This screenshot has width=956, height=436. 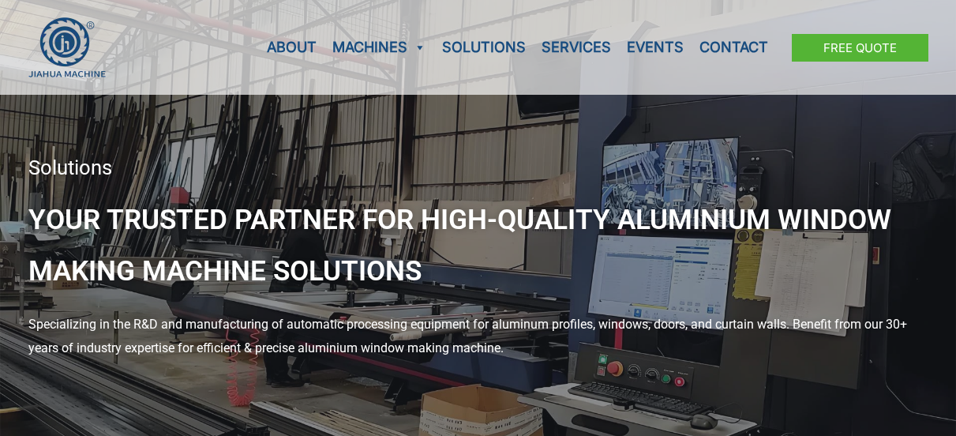 What do you see at coordinates (478, 245) in the screenshot?
I see `h1: Your Trusted Partner for High-Quality Aluminium Window Making Machine Solutions` at bounding box center [478, 245].